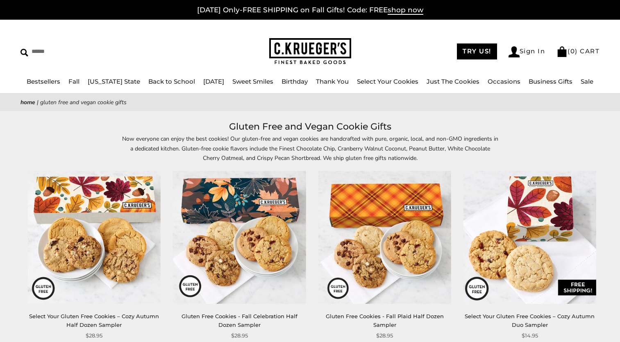 This screenshot has height=342, width=620. I want to click on a: Sweet Smiles, so click(253, 81).